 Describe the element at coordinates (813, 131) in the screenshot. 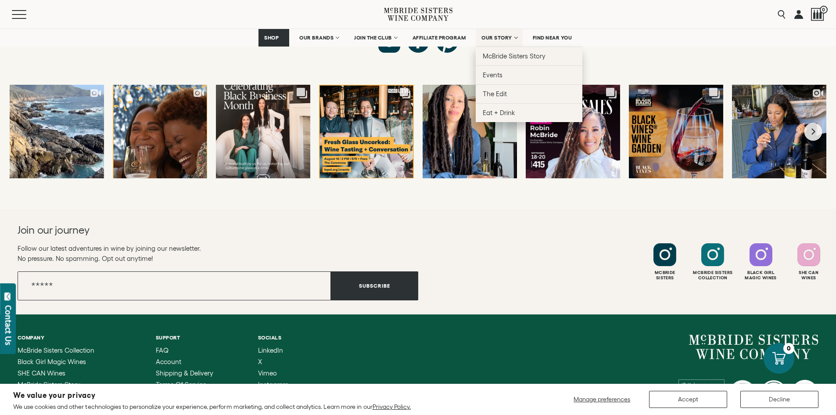

I see `button: Next slide` at that location.